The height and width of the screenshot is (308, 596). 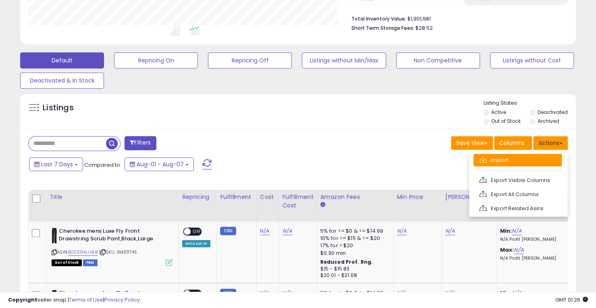 I want to click on button: Listings without Cost, so click(x=532, y=60).